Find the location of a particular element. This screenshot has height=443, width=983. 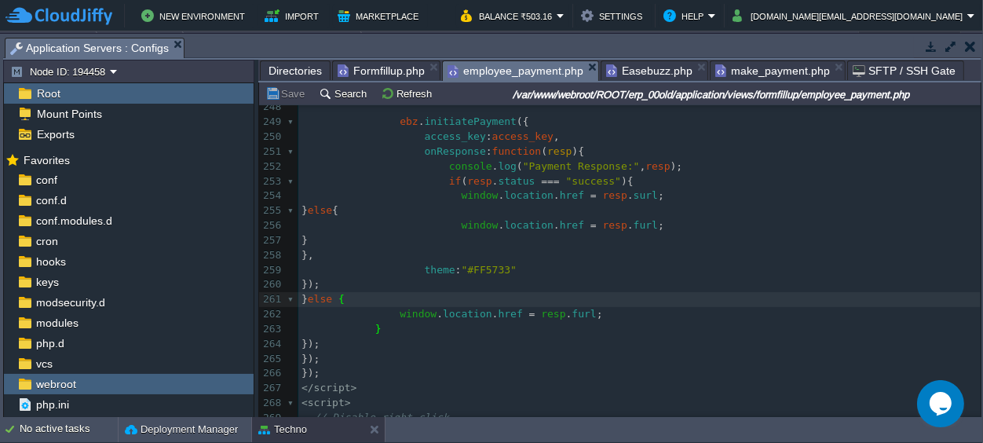

span: vcs is located at coordinates (44, 363).